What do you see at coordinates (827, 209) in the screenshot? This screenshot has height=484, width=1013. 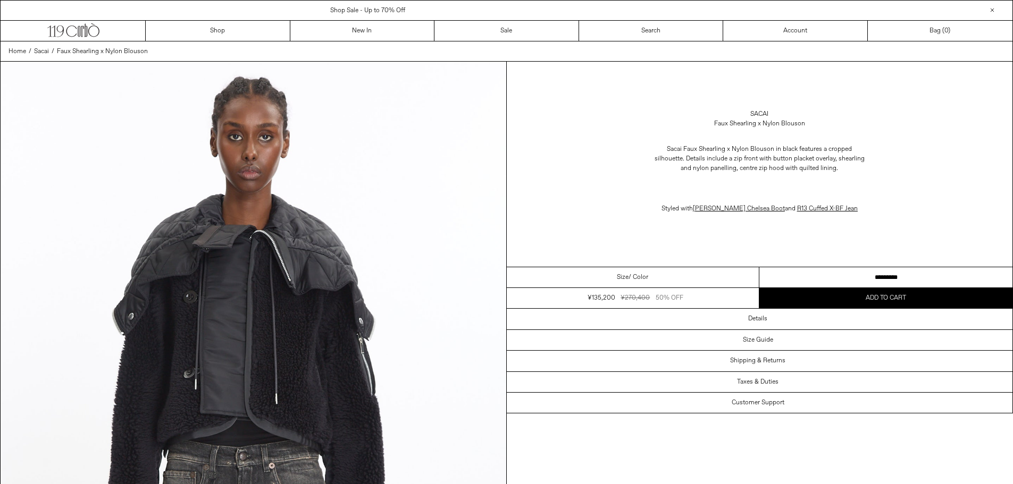 I see `a: R13 Cuffed X-BF Jean` at bounding box center [827, 209].